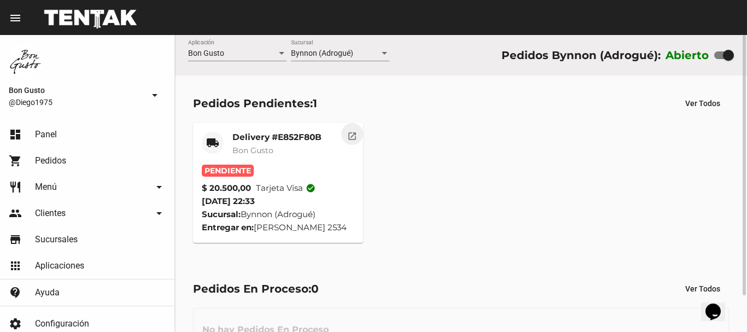 The image size is (747, 332). I want to click on mat-card-title: Delivery #E852F80B, so click(277, 137).